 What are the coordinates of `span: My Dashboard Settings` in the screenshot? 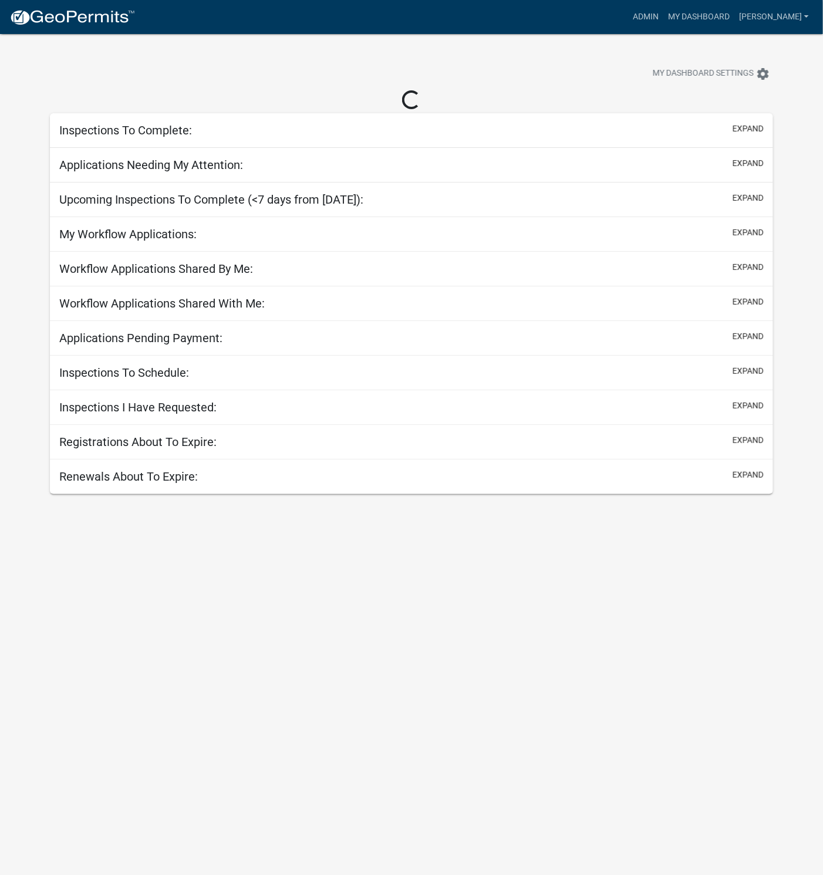 It's located at (703, 74).